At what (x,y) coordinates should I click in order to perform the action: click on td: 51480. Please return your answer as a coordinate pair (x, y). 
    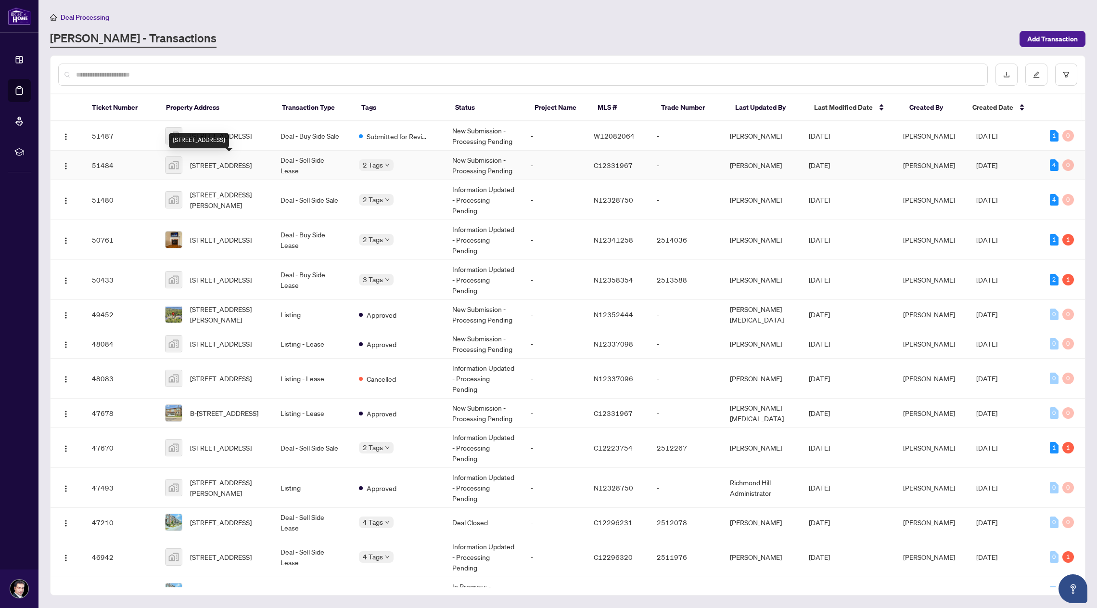
    Looking at the image, I should click on (121, 200).